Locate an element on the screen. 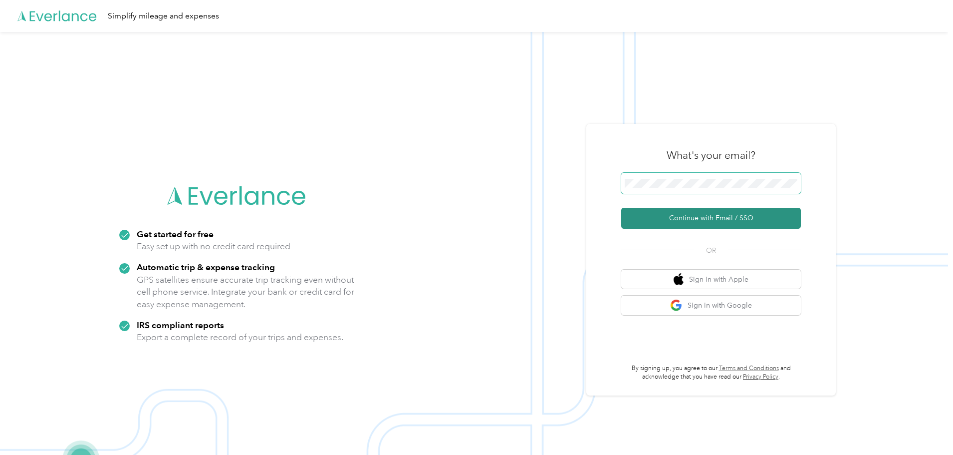 This screenshot has width=953, height=455. p: GPS satellites ensure accurate trip tracking even without cell phone service. Integrate your bank... is located at coordinates (246, 292).